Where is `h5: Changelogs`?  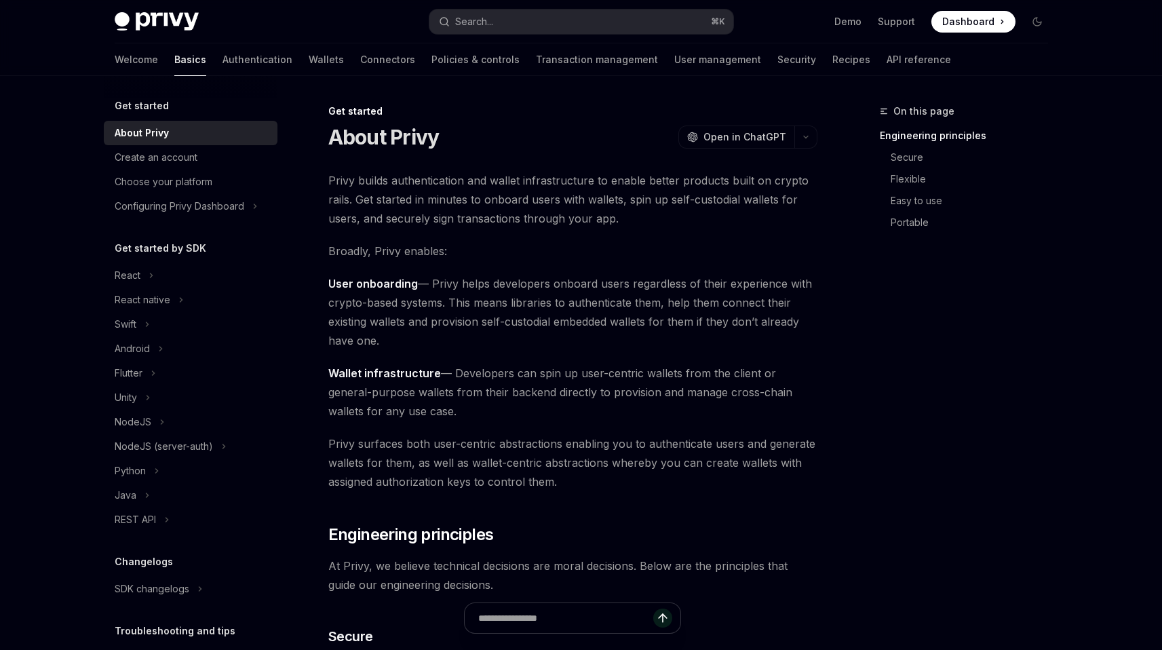
h5: Changelogs is located at coordinates (144, 562).